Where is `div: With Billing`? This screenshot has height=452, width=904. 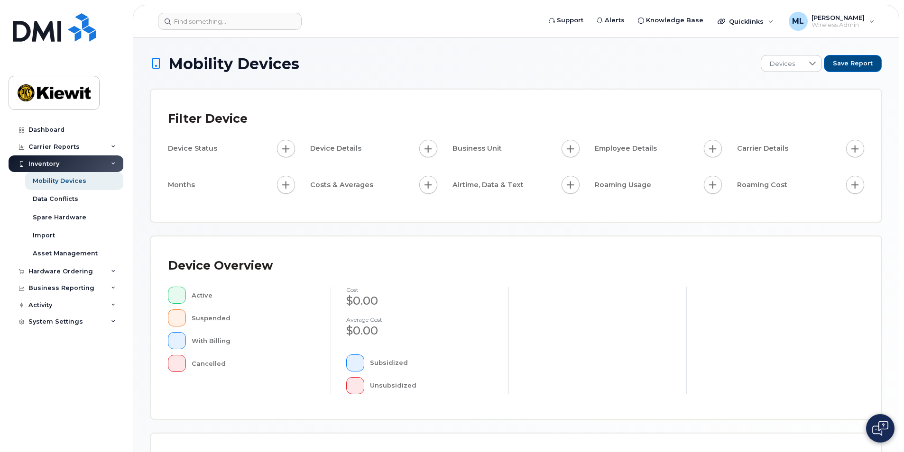
div: With Billing is located at coordinates (254, 341).